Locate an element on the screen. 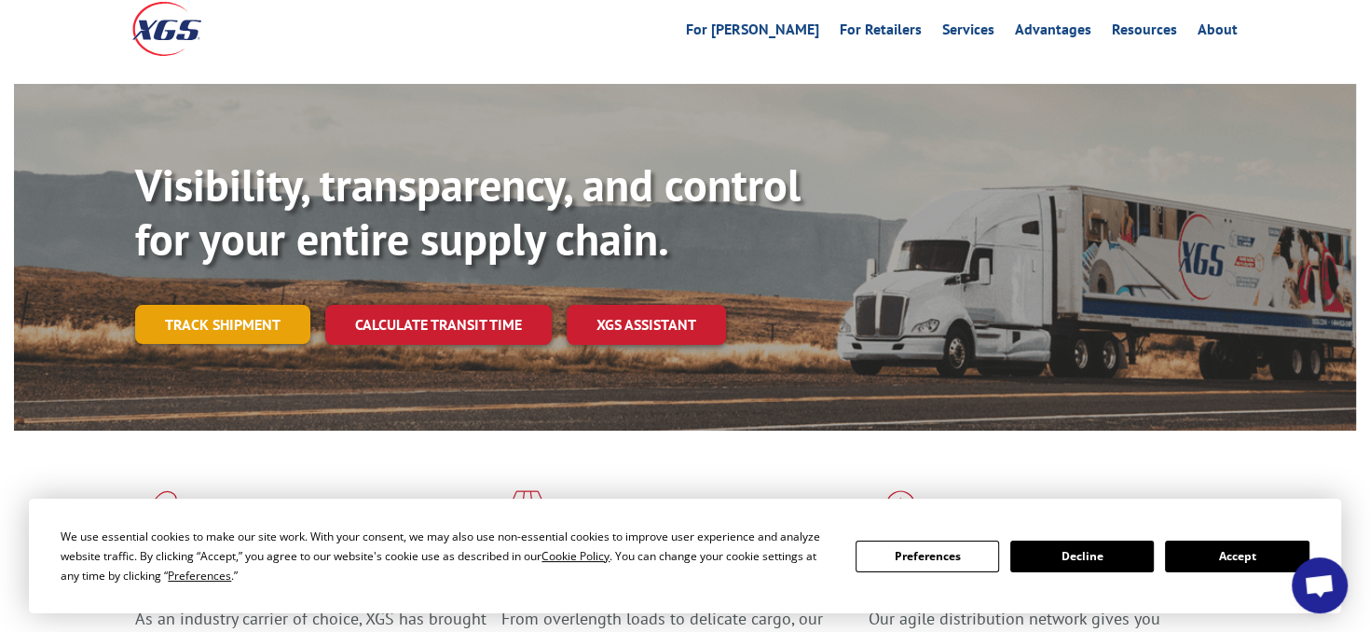 Image resolution: width=1370 pixels, height=632 pixels. a: Advantages is located at coordinates (1053, 33).